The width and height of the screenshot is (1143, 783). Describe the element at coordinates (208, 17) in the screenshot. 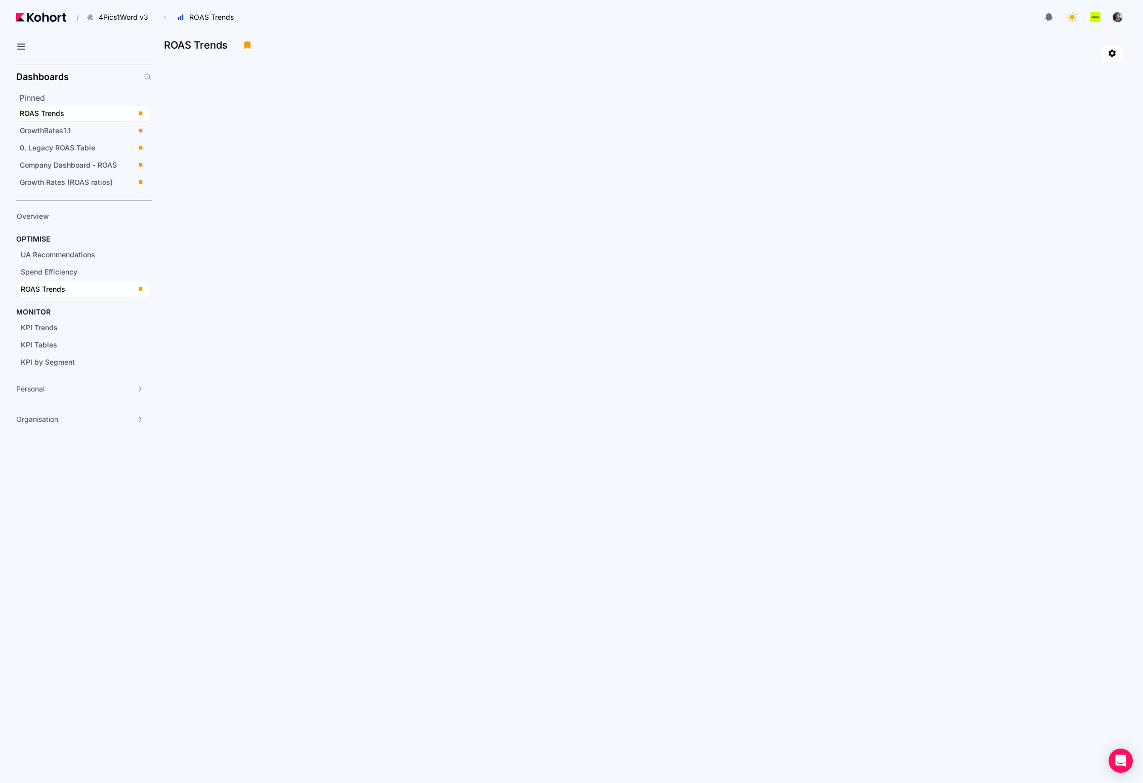

I see `button: ROAS Trends` at that location.